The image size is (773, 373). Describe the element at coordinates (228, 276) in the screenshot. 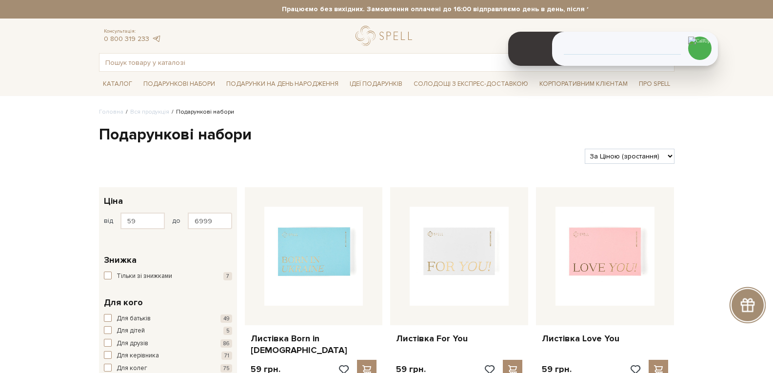

I see `span: 7` at that location.